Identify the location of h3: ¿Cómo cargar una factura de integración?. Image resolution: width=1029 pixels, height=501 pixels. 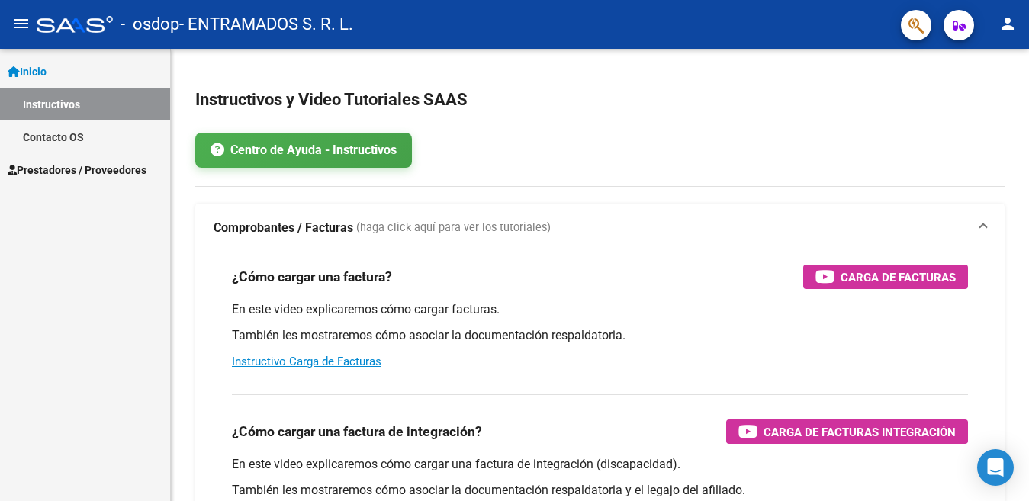
(357, 432).